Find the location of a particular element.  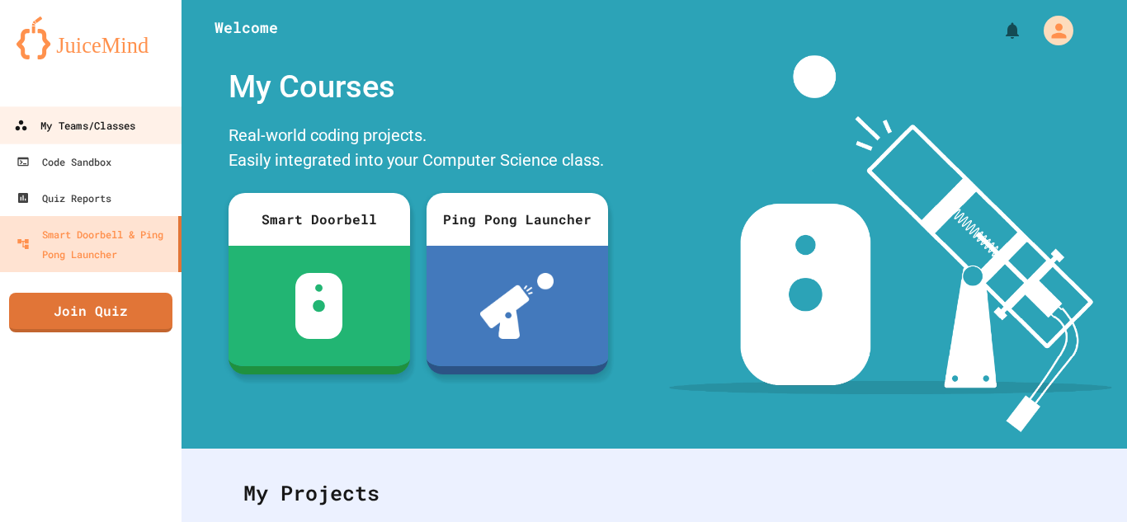

div: My Courses is located at coordinates (418, 87).